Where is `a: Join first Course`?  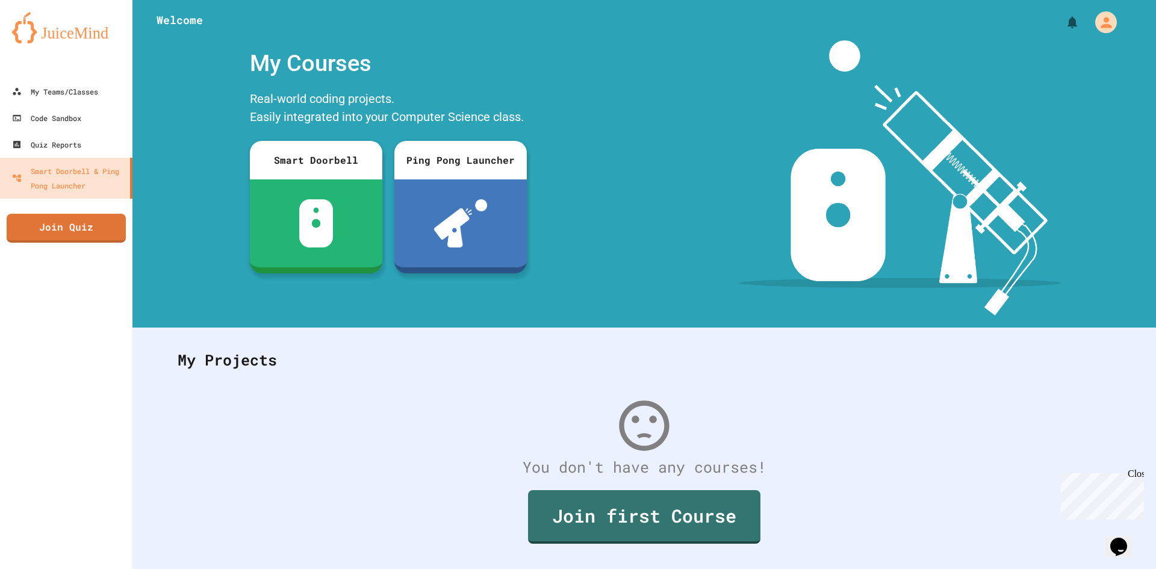 a: Join first Course is located at coordinates (644, 517).